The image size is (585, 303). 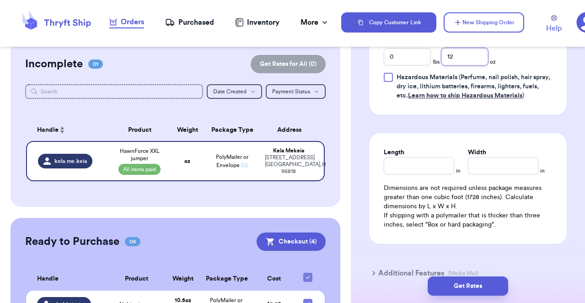 I want to click on button: Get Rates, so click(x=468, y=286).